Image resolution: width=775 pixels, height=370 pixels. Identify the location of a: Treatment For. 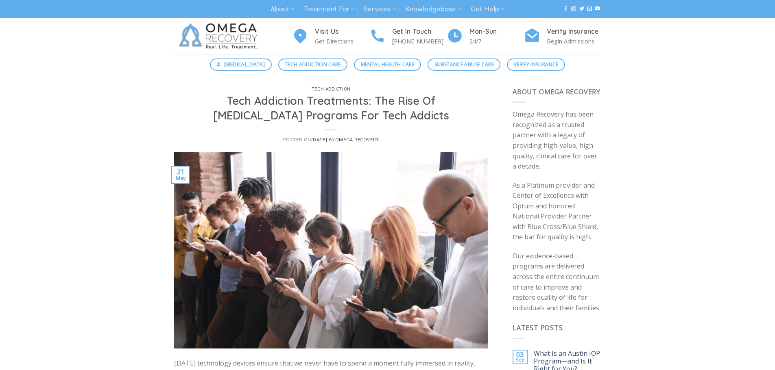
(329, 9).